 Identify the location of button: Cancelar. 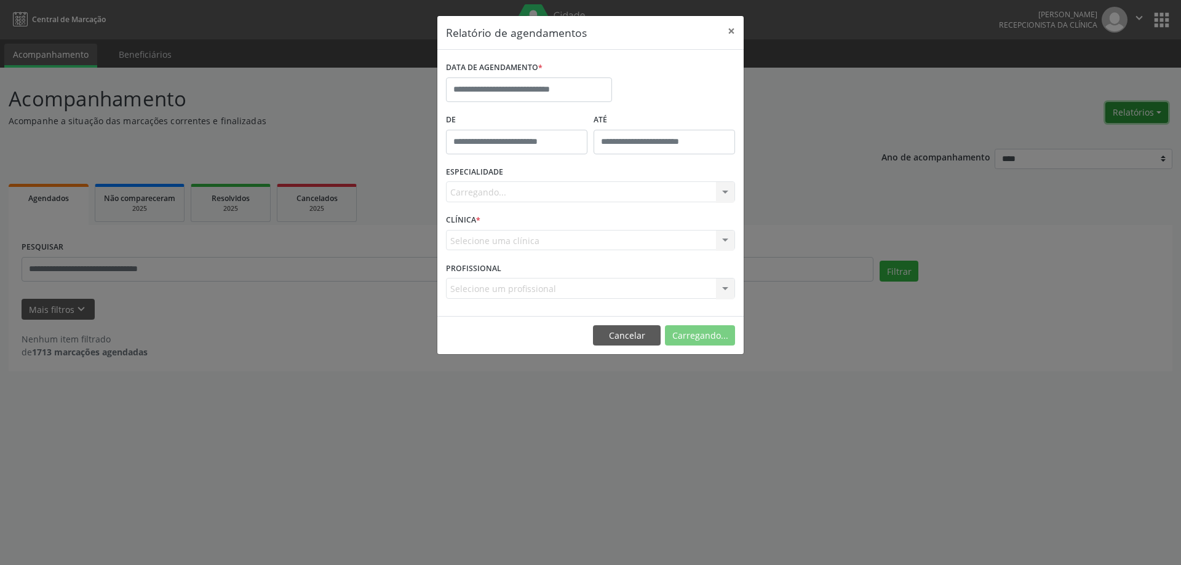
(627, 336).